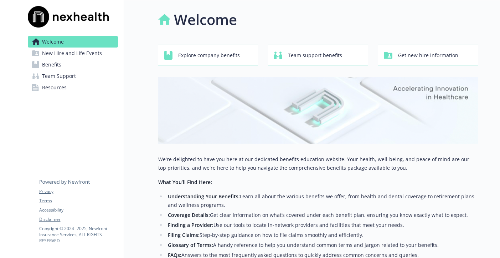 Image resolution: width=500 pixels, height=258 pixels. Describe the element at coordinates (189, 214) in the screenshot. I see `strong: Coverage Details:` at that location.